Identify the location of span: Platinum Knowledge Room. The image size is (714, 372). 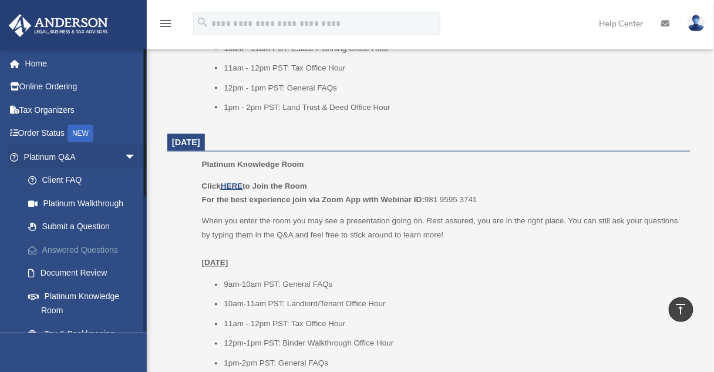
(253, 164).